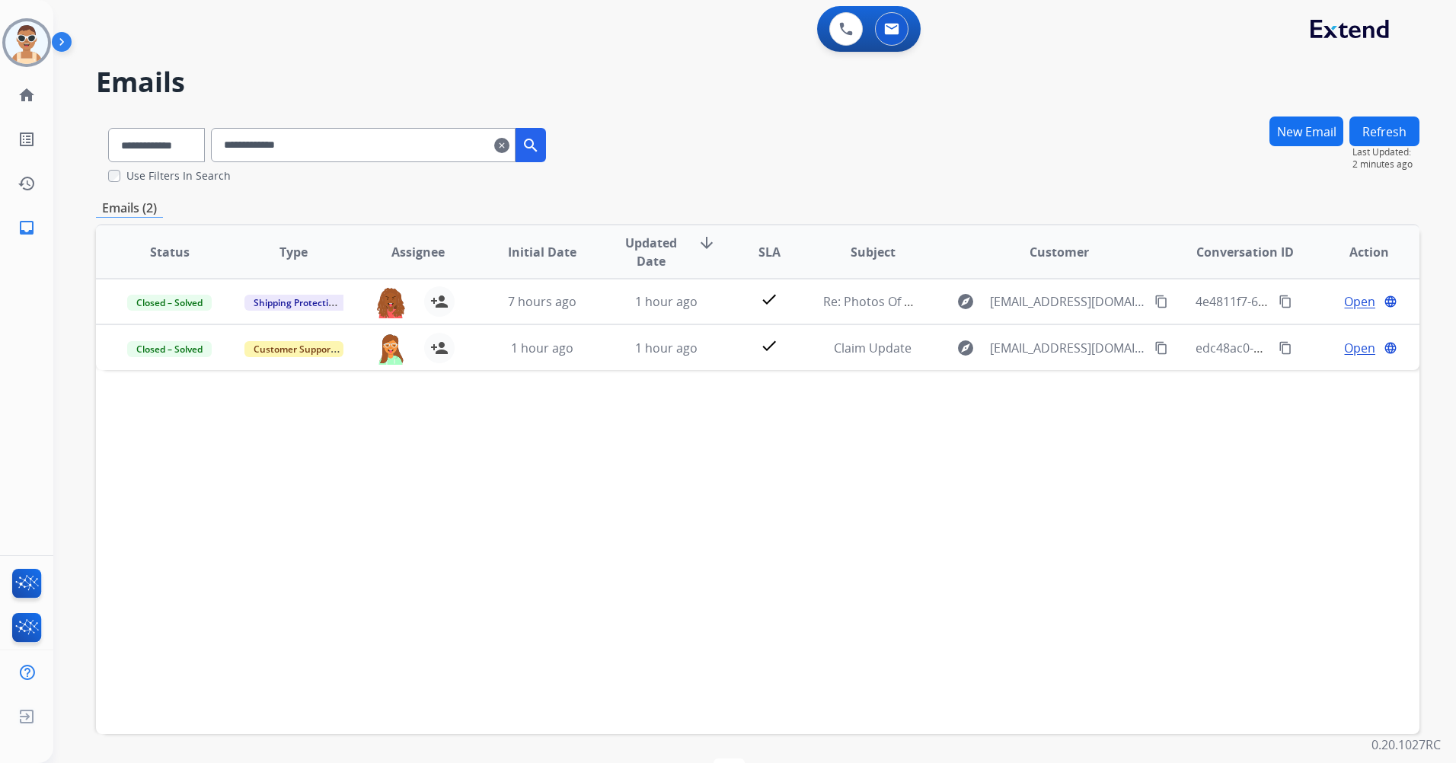  Describe the element at coordinates (873, 348) in the screenshot. I see `span: Claim Update` at that location.